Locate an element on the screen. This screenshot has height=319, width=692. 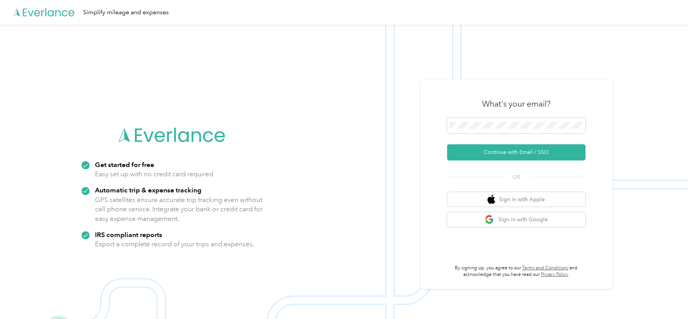
h3: What's your email? is located at coordinates (517, 104).